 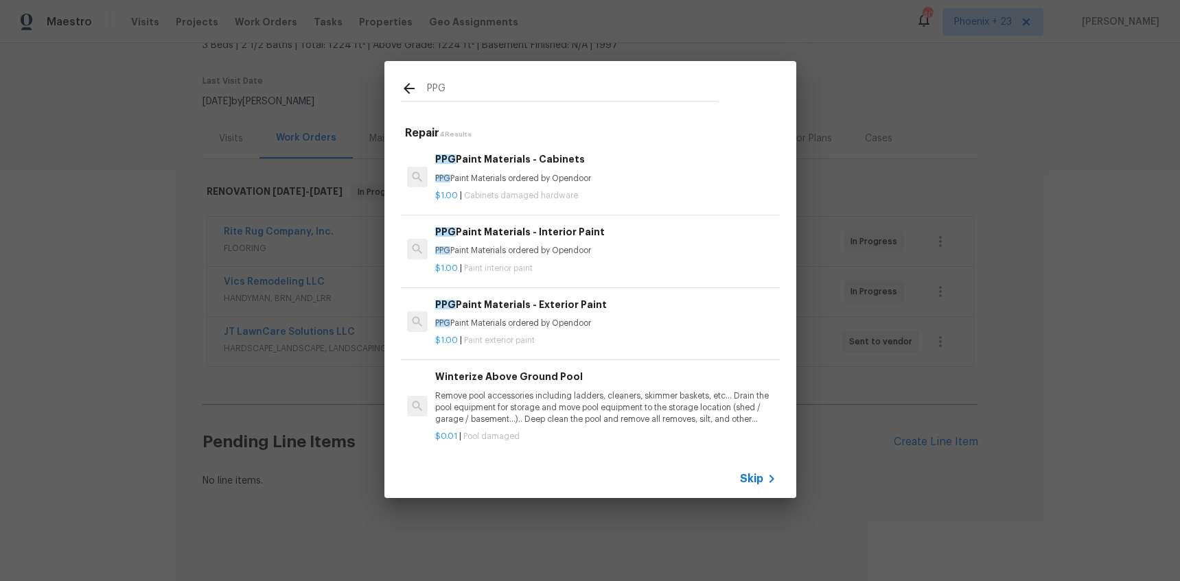 What do you see at coordinates (455, 135) in the screenshot?
I see `span: 4 Results` at bounding box center [455, 135].